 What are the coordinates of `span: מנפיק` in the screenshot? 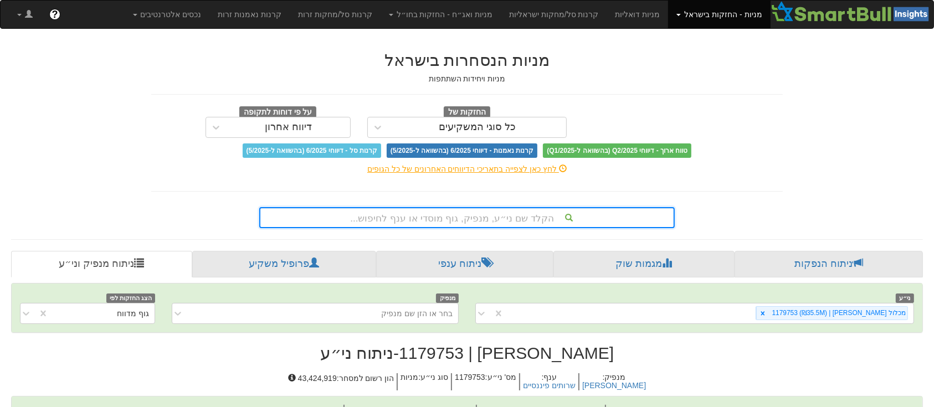 It's located at (447, 298).